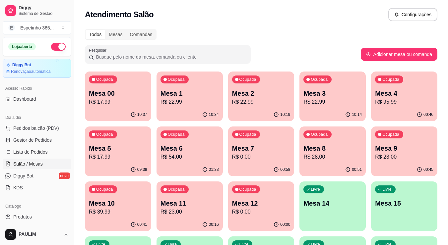  What do you see at coordinates (23, 176) in the screenshot?
I see `span: Diggy Bot` at bounding box center [23, 176].